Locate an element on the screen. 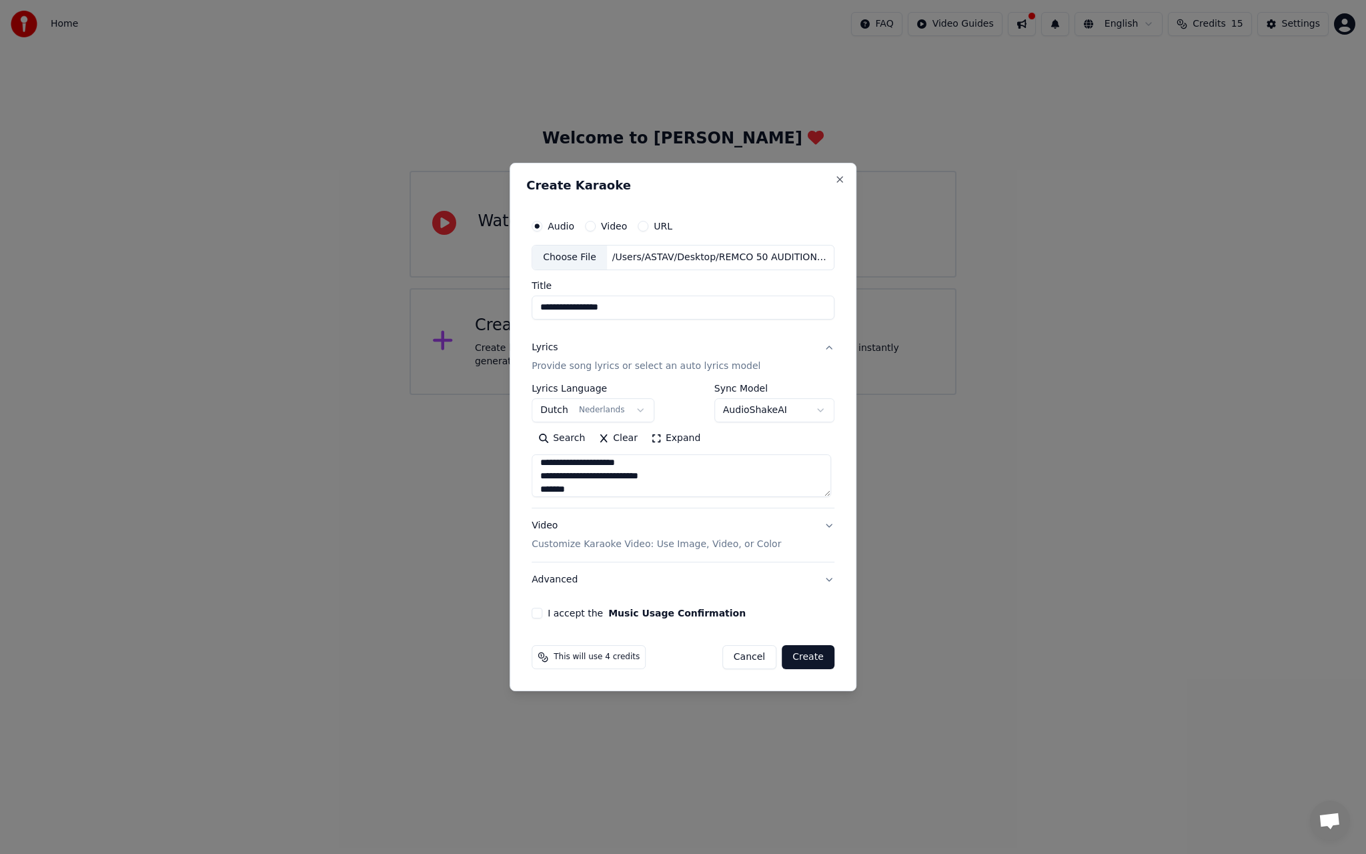  p: Customize Karaoke Video: Use Image, Video, or Color is located at coordinates (657, 544).